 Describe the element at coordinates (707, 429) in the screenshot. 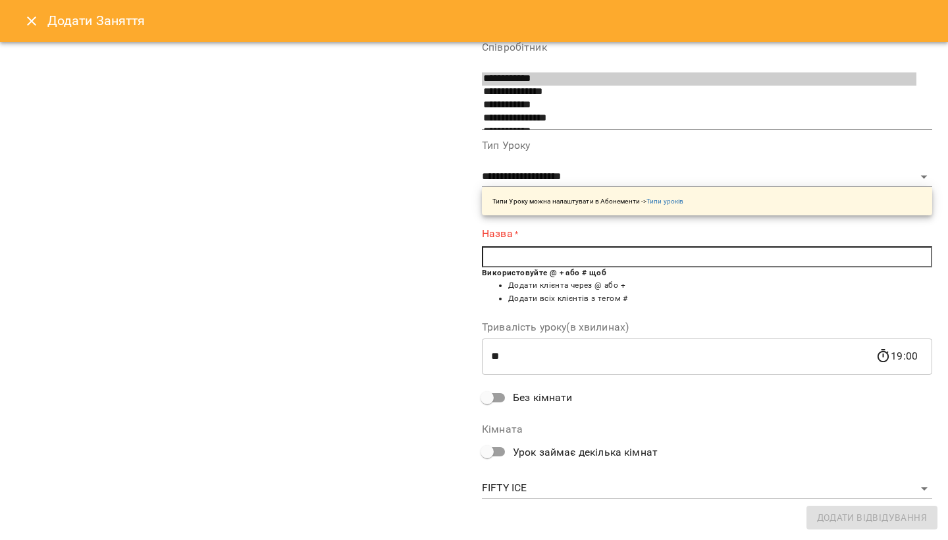

I see `label: Кімната` at that location.